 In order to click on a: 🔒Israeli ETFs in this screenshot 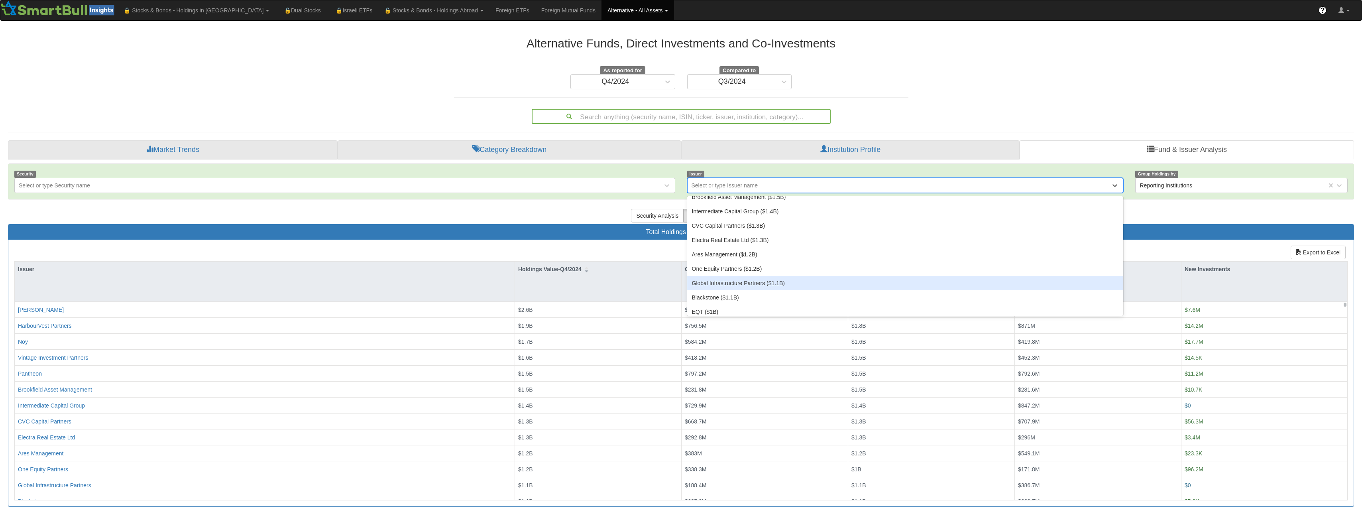, I will do `click(352, 10)`.